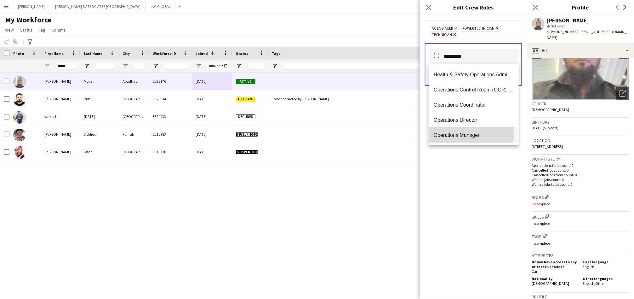  What do you see at coordinates (246, 117) in the screenshot?
I see `span: Declined` at bounding box center [246, 117].